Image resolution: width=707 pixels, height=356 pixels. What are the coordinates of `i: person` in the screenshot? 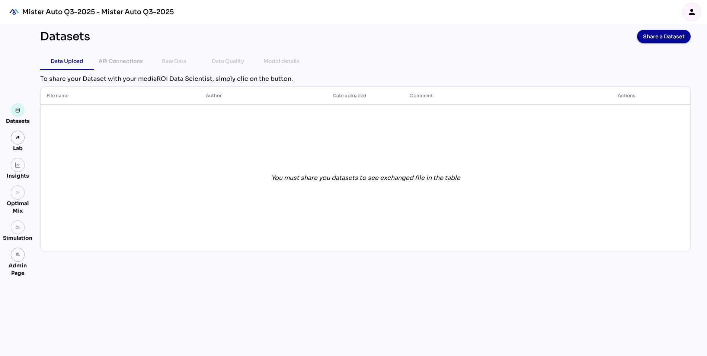 It's located at (691, 12).